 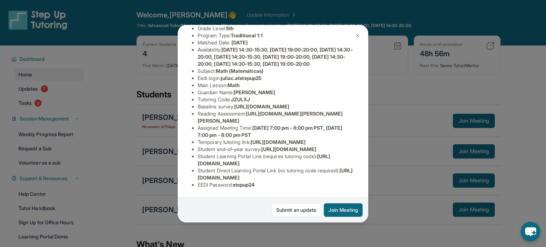 I want to click on li: Subject :, so click(x=276, y=71).